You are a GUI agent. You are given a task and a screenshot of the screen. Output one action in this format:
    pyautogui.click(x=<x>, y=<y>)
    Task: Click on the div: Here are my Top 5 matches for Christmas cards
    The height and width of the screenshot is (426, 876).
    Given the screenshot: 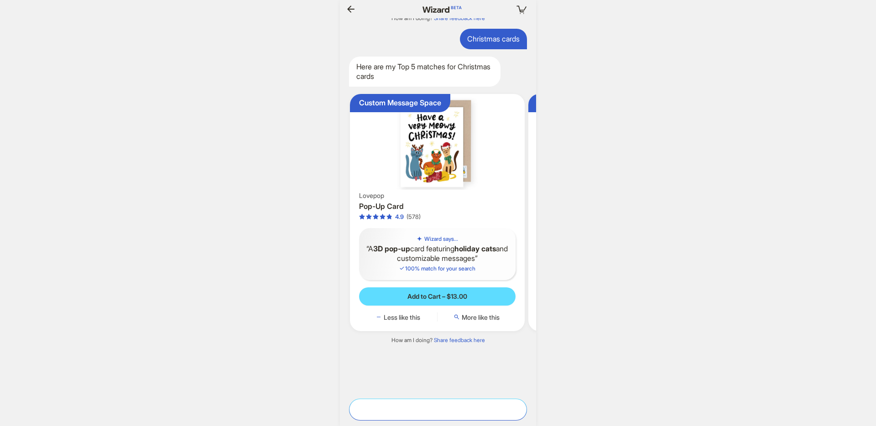 What is the action you would take?
    pyautogui.click(x=425, y=72)
    